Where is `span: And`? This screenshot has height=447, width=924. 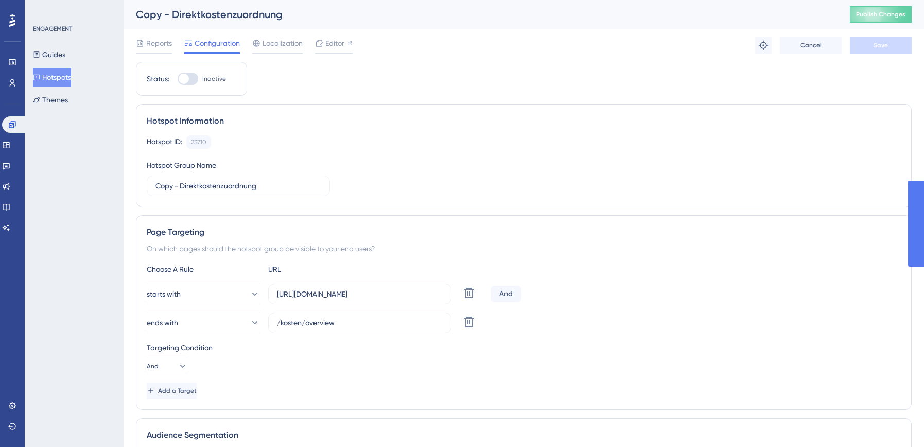
span: And is located at coordinates (152, 366).